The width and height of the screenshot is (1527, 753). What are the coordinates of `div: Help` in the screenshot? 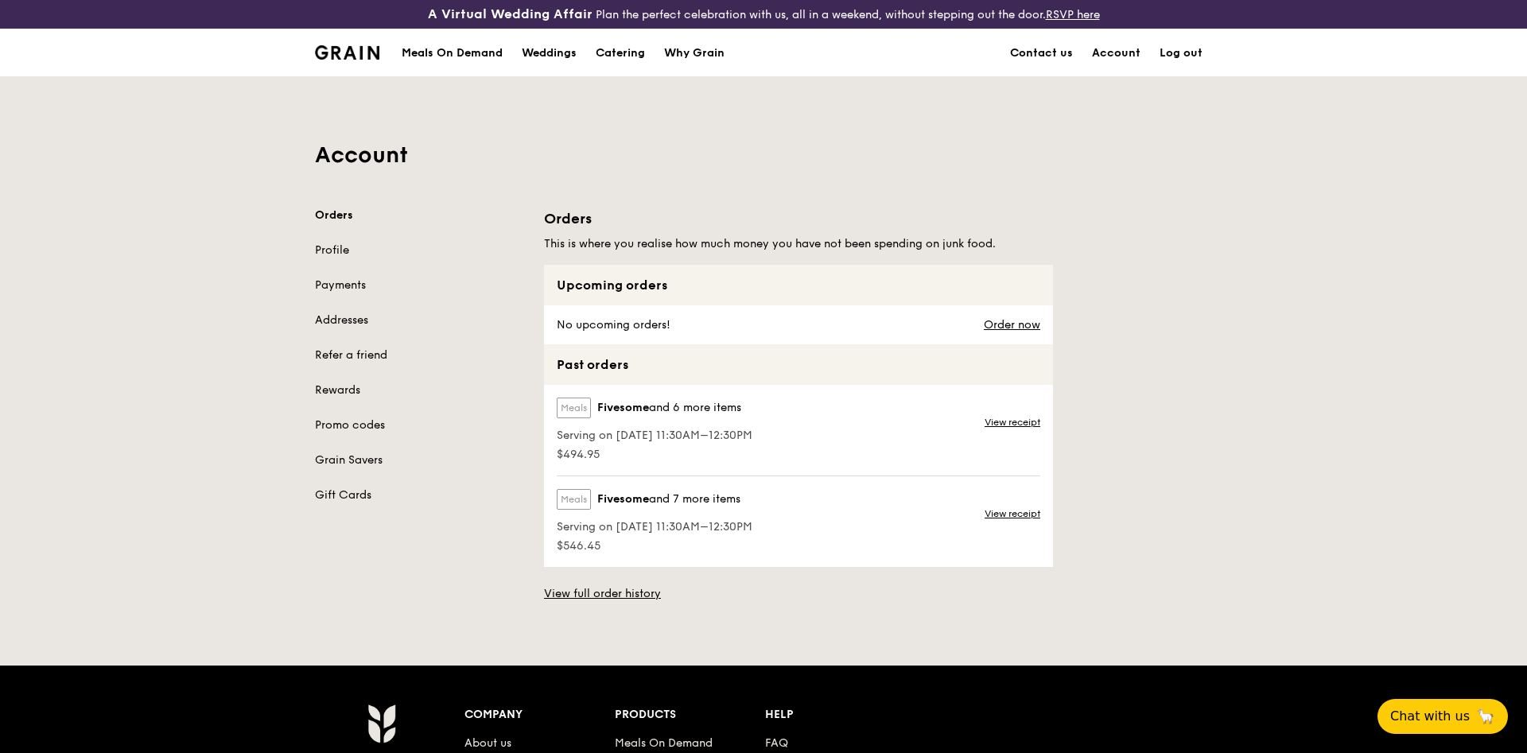 It's located at (840, 715).